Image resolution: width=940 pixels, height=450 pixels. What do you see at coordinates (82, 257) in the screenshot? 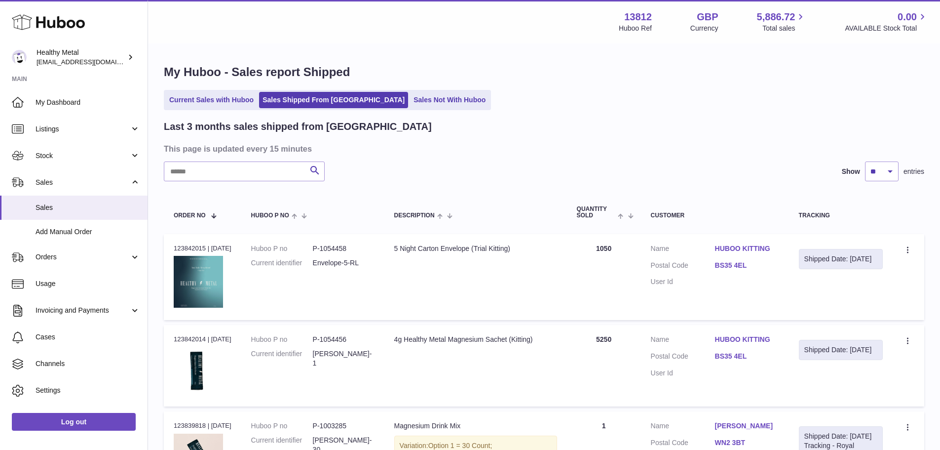
I see `span: Orders` at bounding box center [82, 257].